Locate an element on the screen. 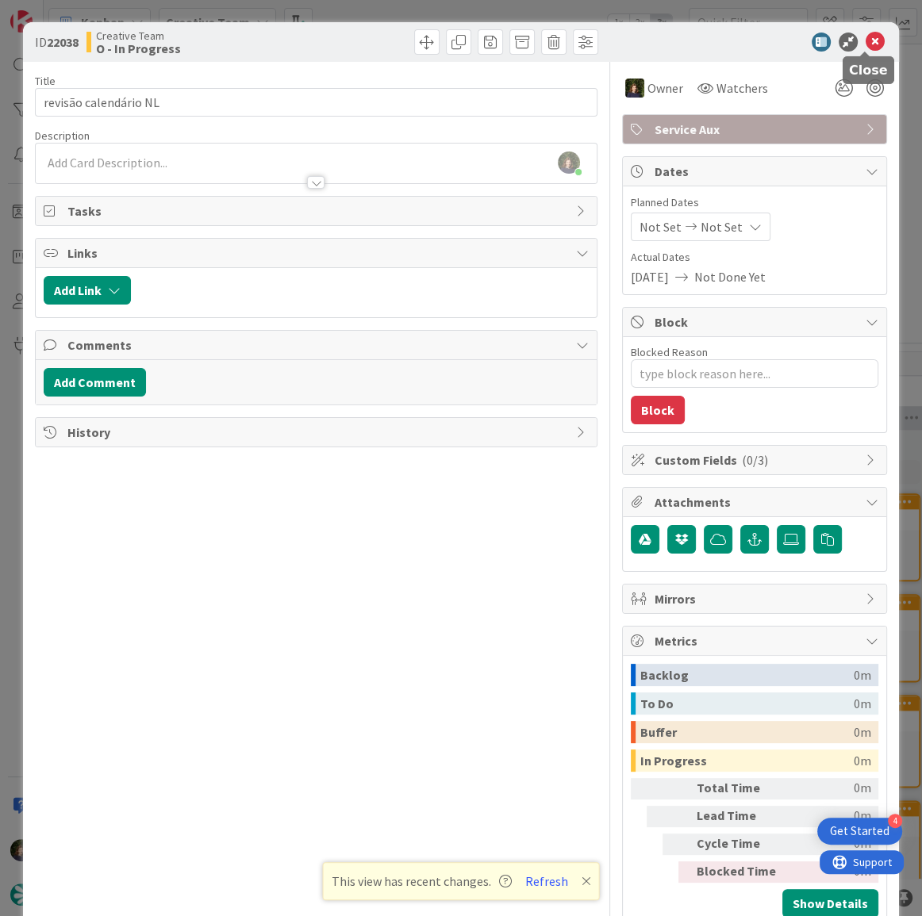 The image size is (922, 916). button: Add Comment is located at coordinates (94, 382).